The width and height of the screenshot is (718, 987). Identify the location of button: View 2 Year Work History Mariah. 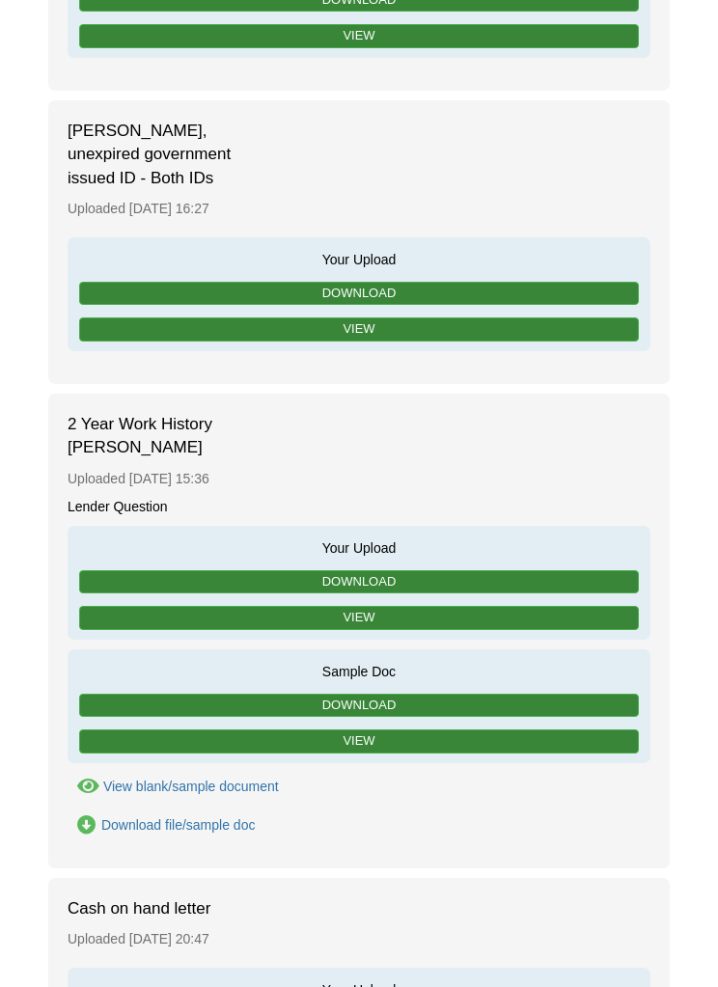
(173, 786).